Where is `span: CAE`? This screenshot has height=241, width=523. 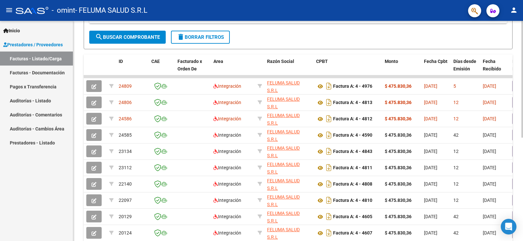 span: CAE is located at coordinates (156, 61).